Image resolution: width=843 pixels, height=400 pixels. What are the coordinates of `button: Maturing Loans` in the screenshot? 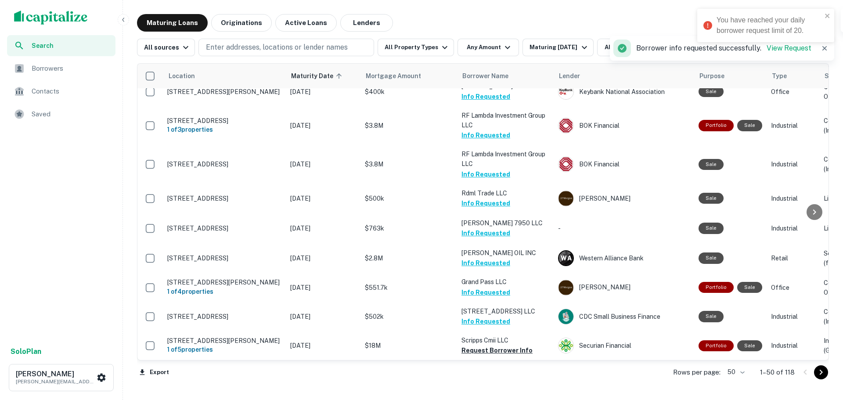 It's located at (172, 23).